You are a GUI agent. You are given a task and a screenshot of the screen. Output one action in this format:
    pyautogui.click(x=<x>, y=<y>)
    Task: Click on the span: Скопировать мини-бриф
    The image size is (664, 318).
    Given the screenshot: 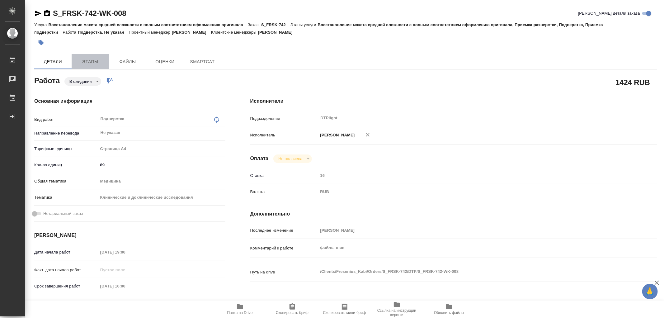 What is the action you would take?
    pyautogui.click(x=344, y=312)
    